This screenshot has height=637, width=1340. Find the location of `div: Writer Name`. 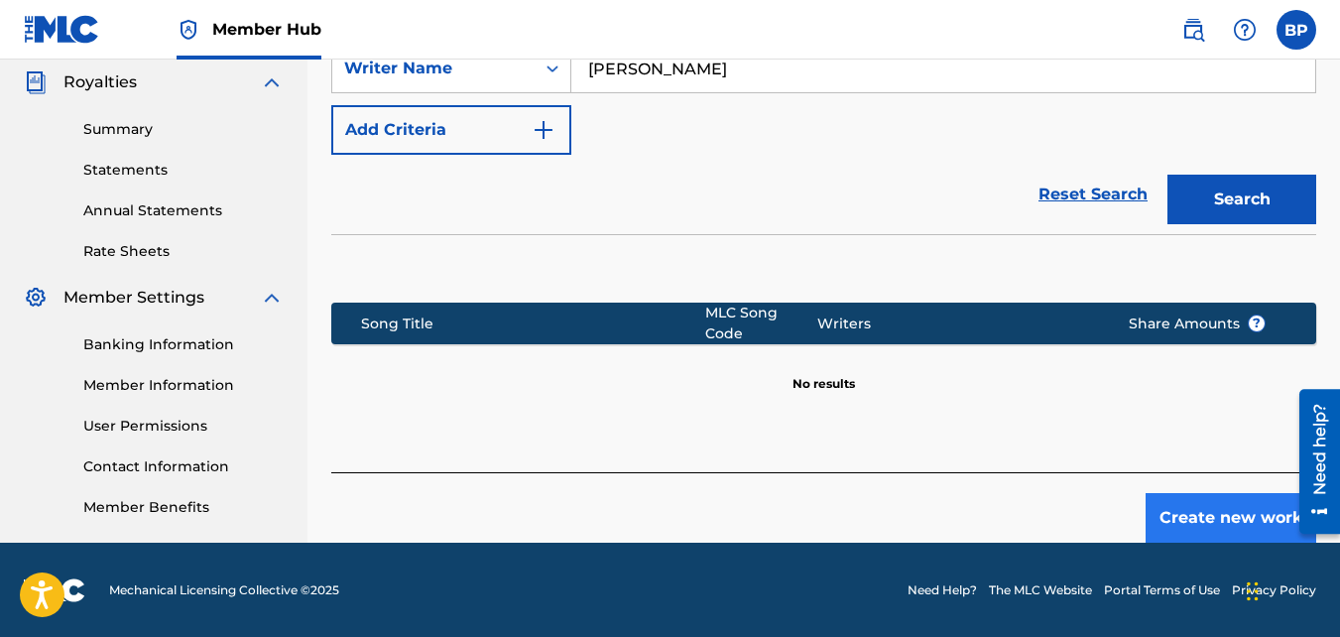

div: Writer Name is located at coordinates (433, 68).